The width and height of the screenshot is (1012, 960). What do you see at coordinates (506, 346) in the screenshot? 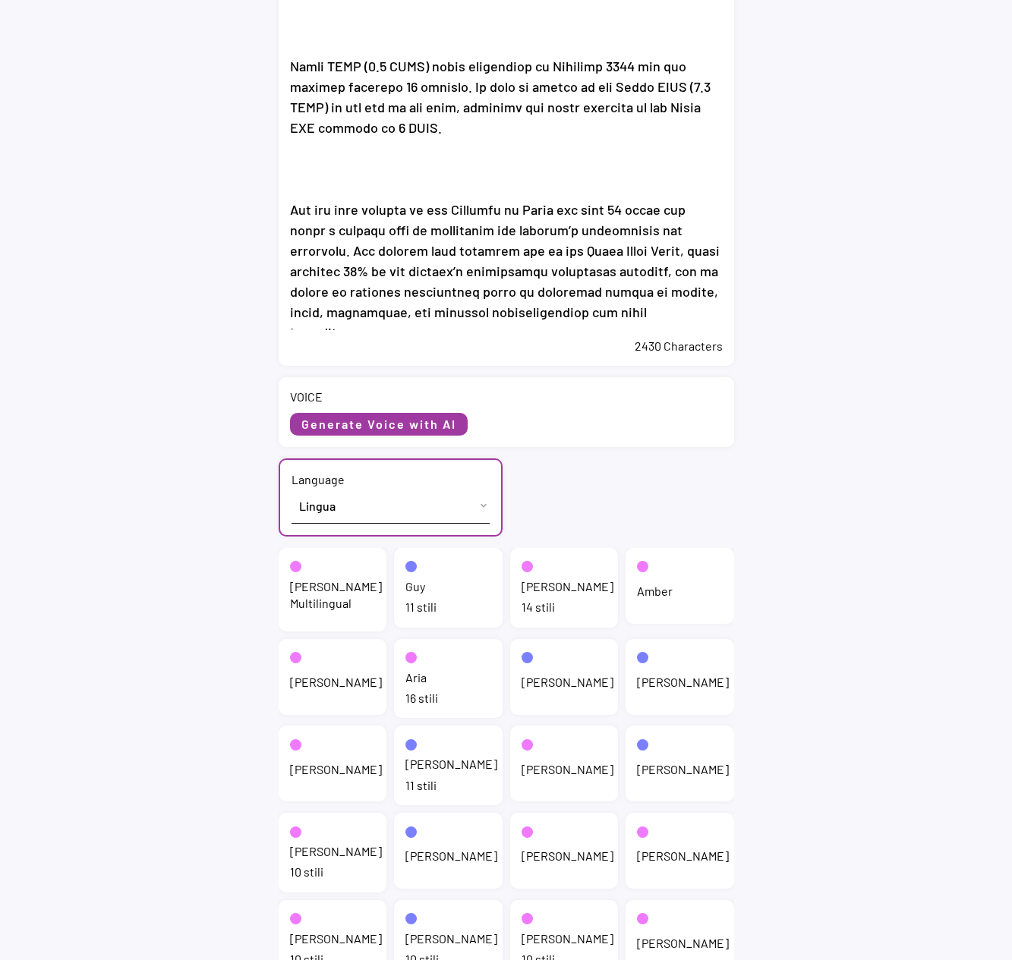
I see `div: 2430 Characters` at bounding box center [506, 346].